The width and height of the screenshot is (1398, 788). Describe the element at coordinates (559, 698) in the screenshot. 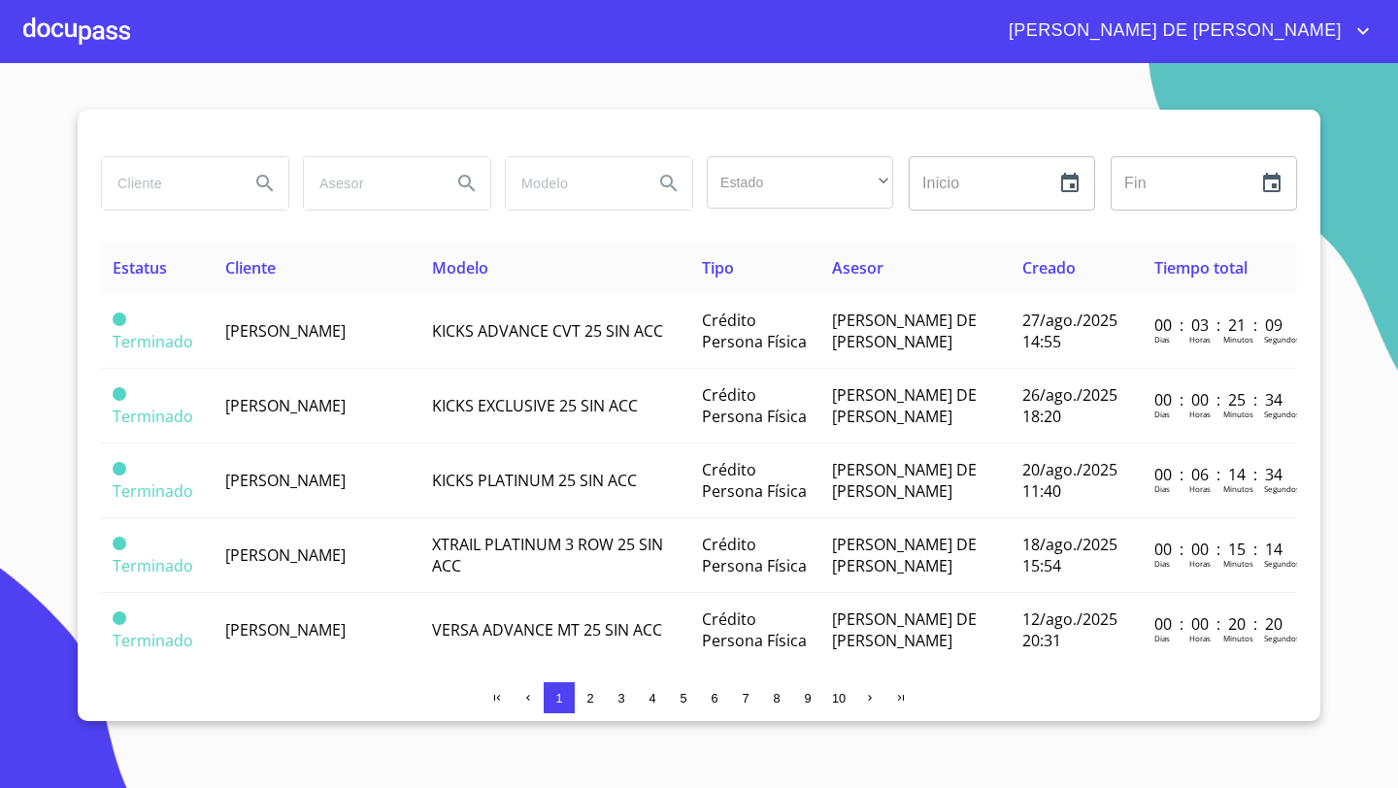

I see `button: 1` at that location.